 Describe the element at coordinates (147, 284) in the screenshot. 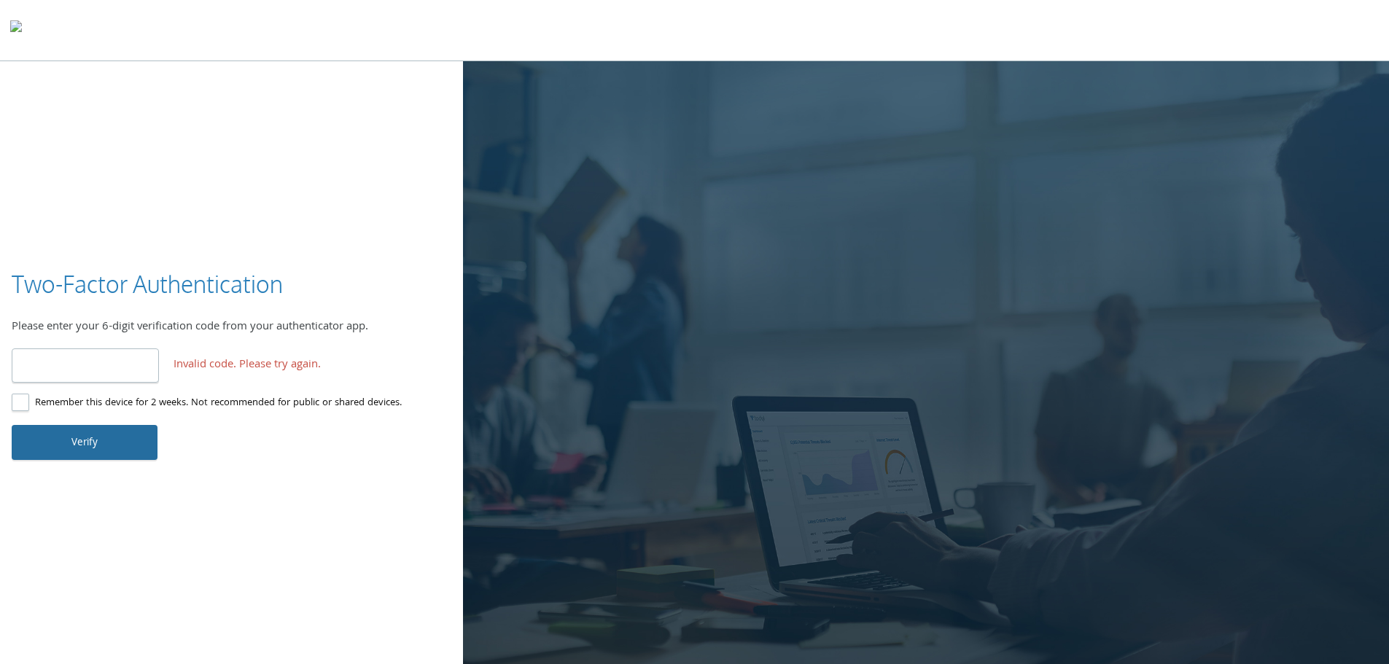

I see `h3: Two-Factor Authentication` at that location.